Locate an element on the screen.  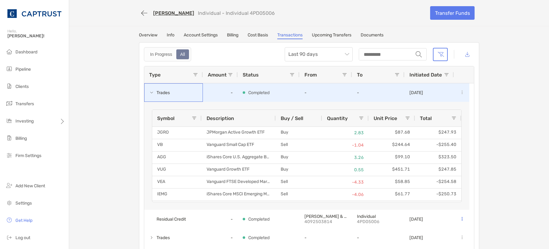
span: Dashboard is located at coordinates (26, 52).